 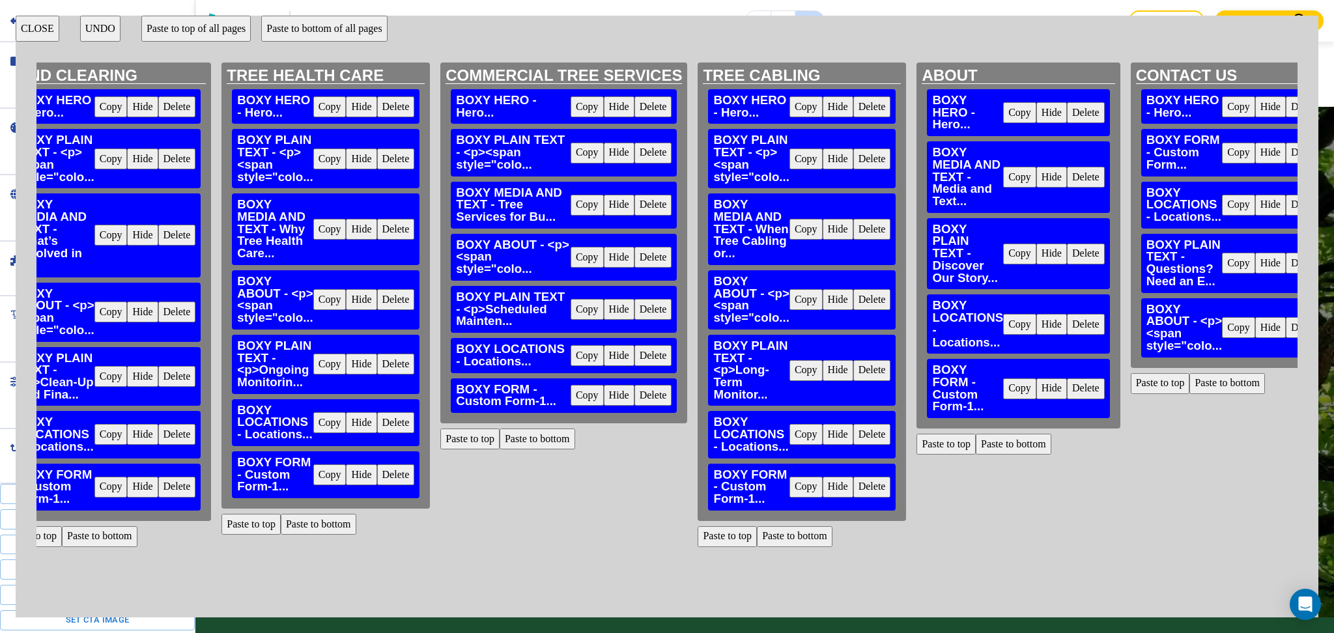 I want to click on h3: Need help?, so click(x=1098, y=21).